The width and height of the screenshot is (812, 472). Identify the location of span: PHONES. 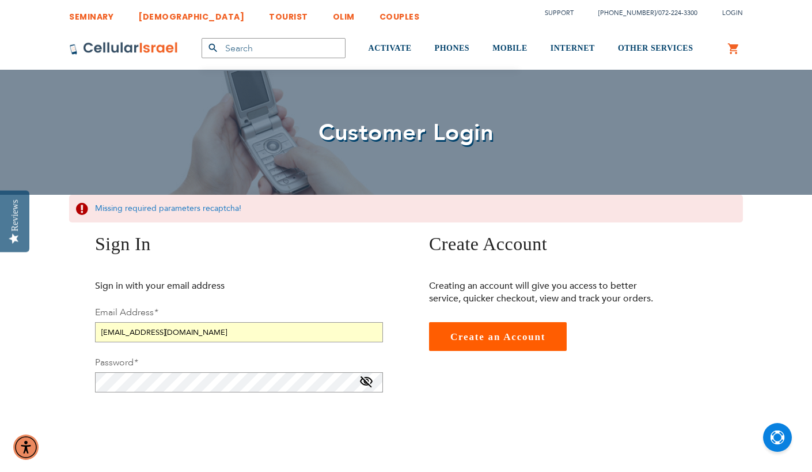
(452, 48).